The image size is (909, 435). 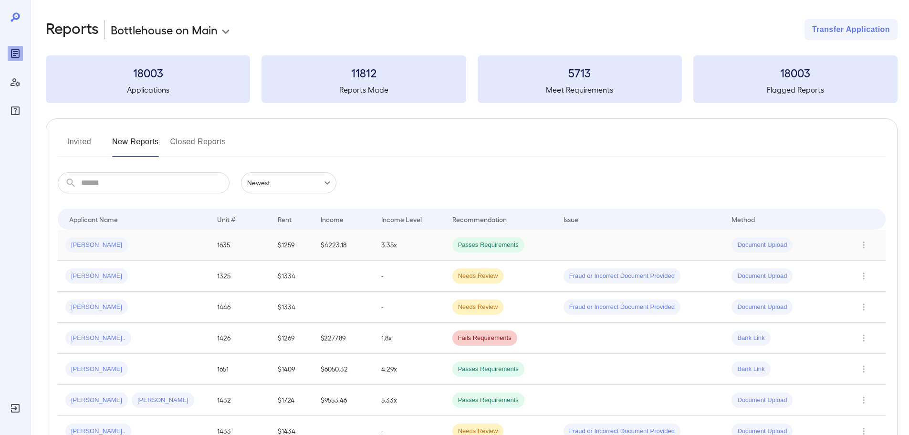 I want to click on td: $1409, so click(x=291, y=369).